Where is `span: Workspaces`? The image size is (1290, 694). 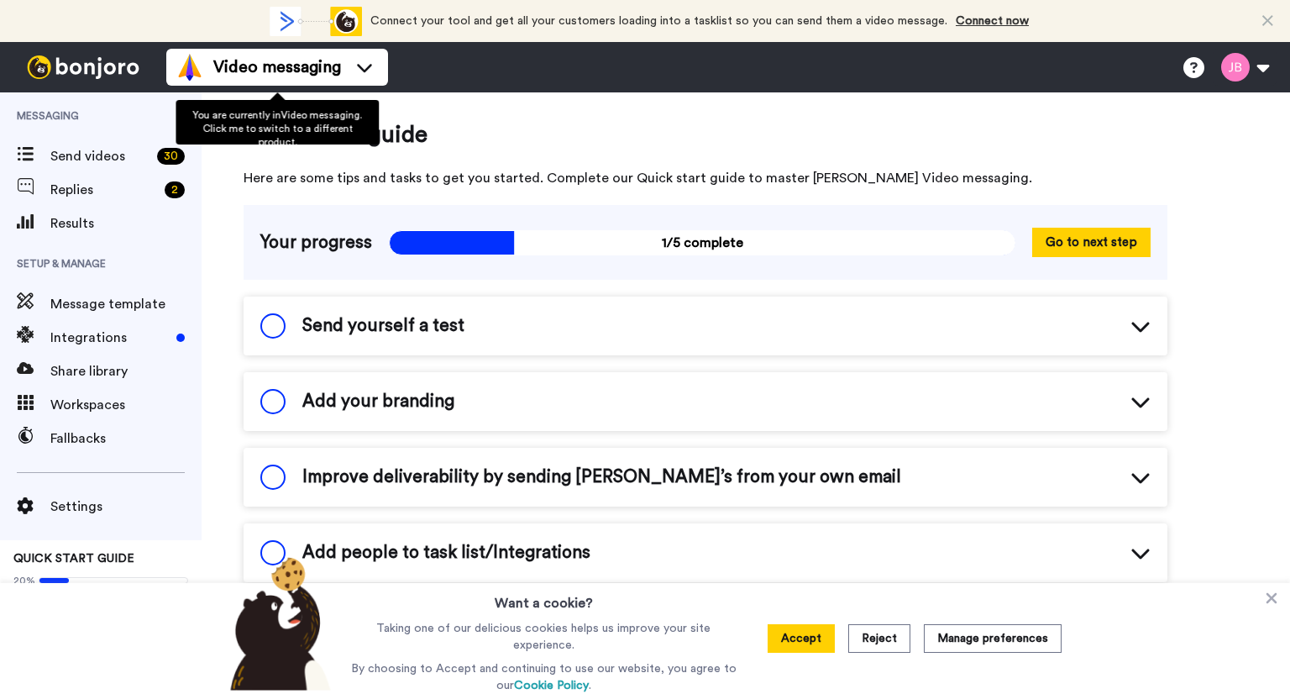 span: Workspaces is located at coordinates (126, 405).